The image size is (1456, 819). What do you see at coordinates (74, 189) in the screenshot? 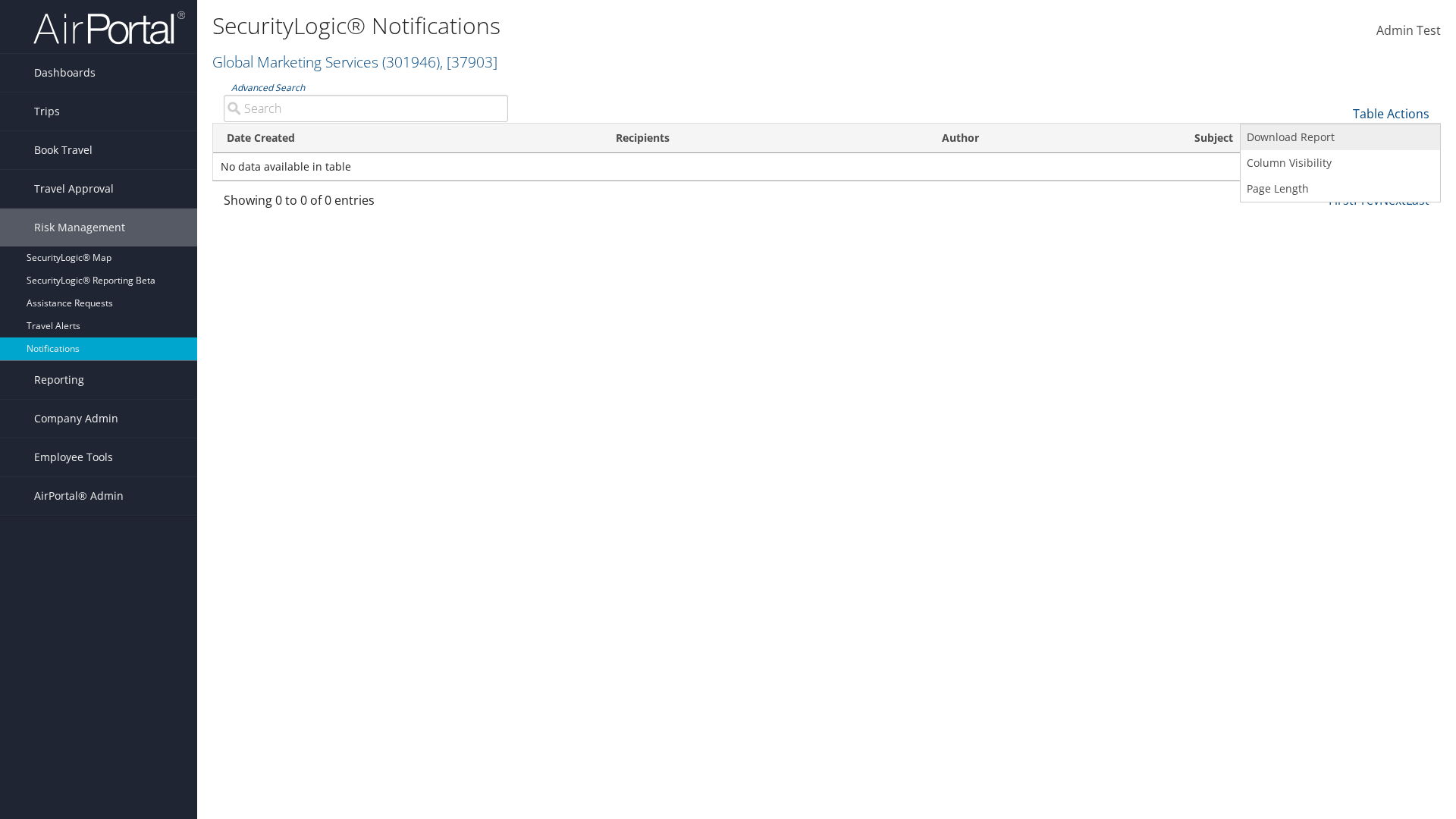
I see `span: Travel Approval` at bounding box center [74, 189].